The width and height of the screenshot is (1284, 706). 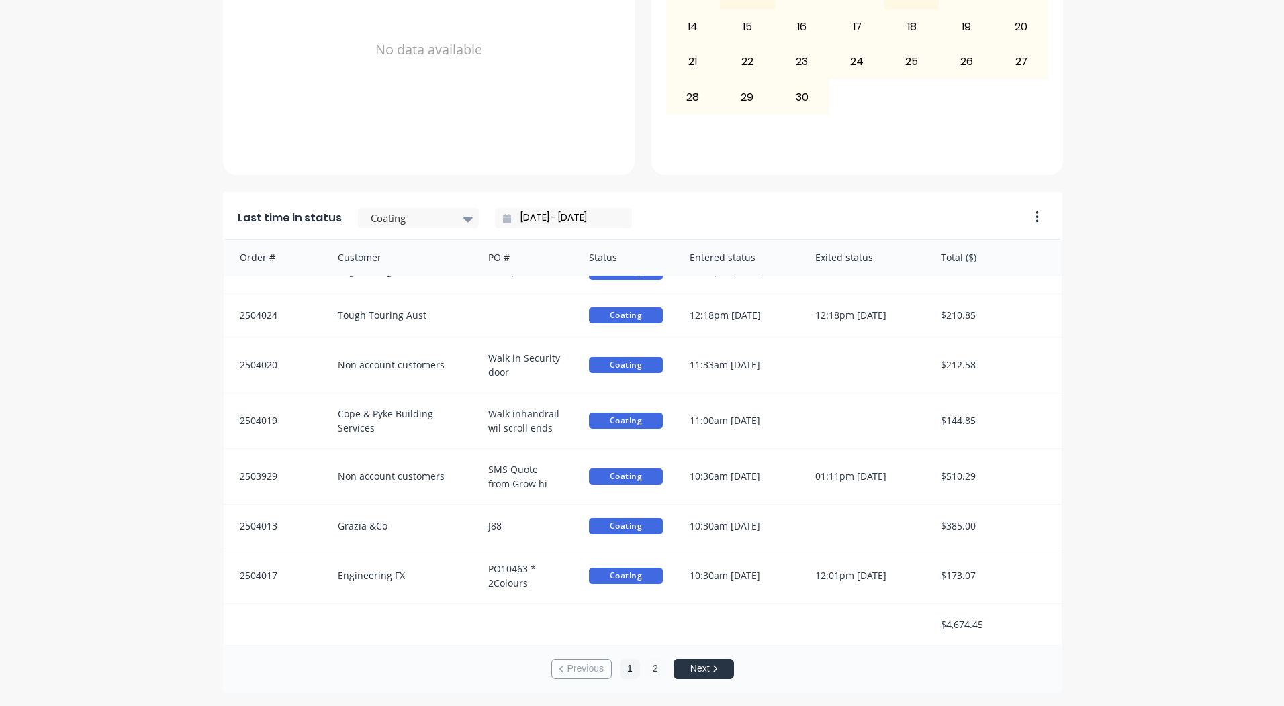 I want to click on div: Tough Touring Aust, so click(x=400, y=316).